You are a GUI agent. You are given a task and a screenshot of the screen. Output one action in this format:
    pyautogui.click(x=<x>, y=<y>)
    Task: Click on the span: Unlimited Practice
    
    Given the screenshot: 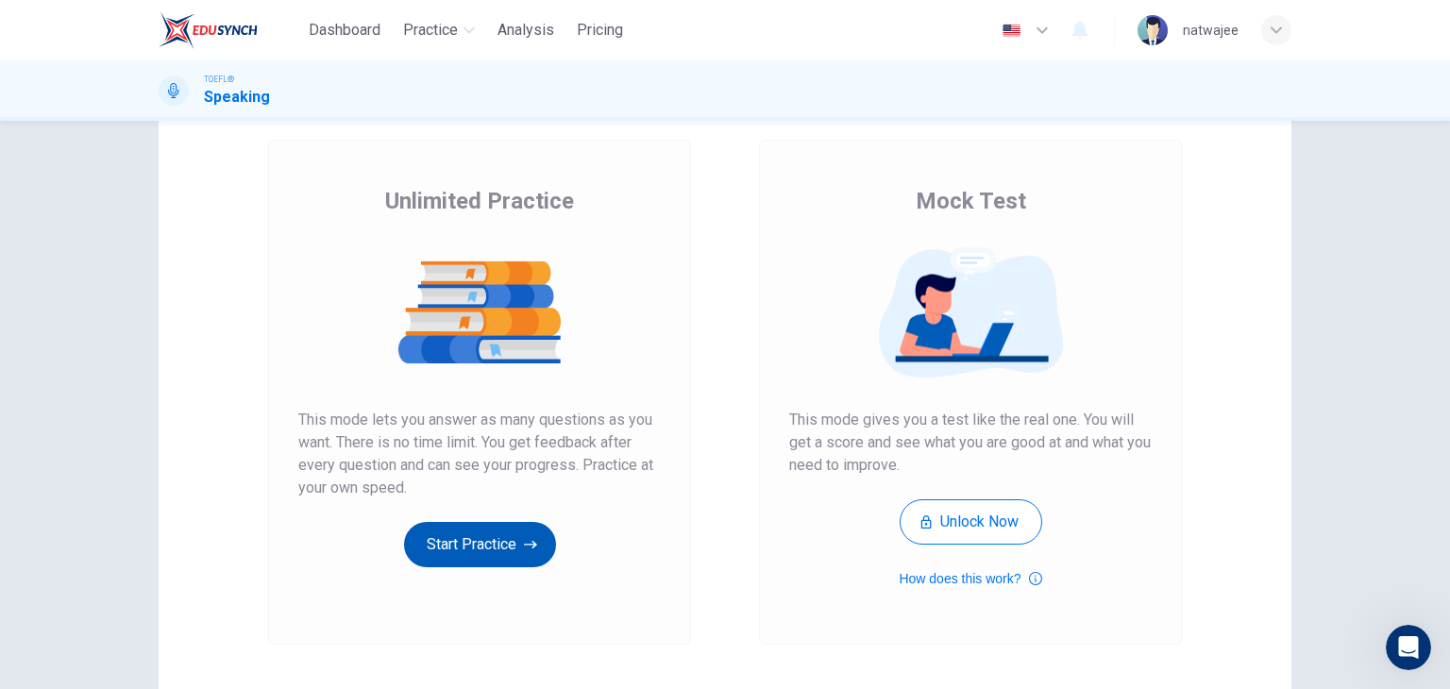 What is the action you would take?
    pyautogui.click(x=479, y=201)
    